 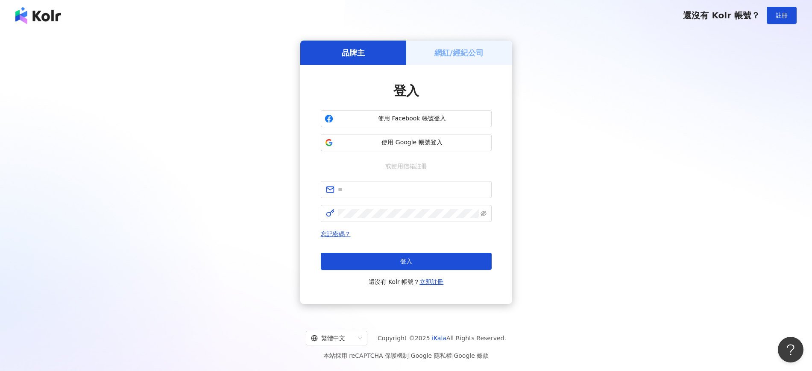 I want to click on a: 立即註冊, so click(x=431, y=282).